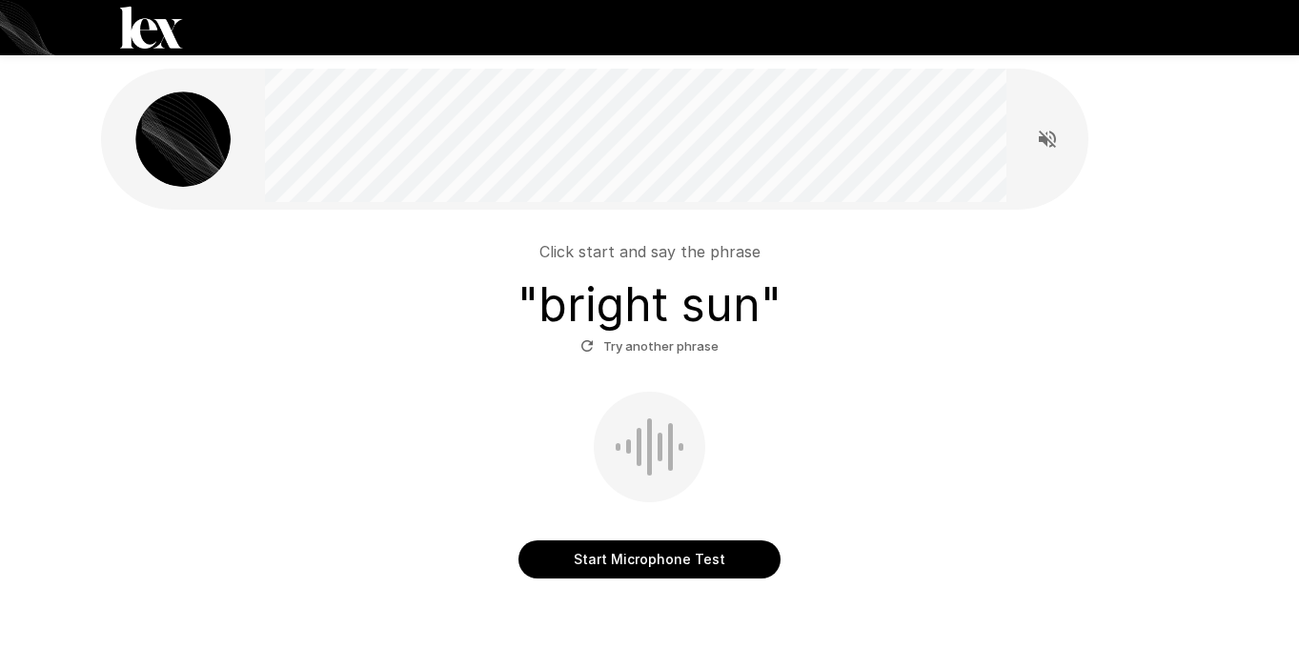  I want to click on p: Click start and say the phrase, so click(650, 252).